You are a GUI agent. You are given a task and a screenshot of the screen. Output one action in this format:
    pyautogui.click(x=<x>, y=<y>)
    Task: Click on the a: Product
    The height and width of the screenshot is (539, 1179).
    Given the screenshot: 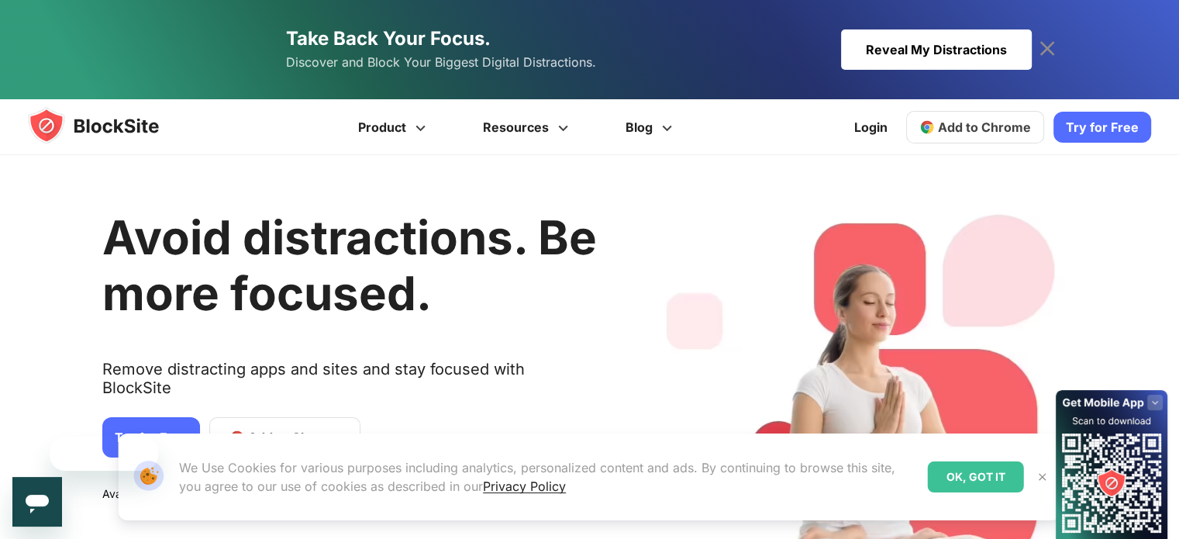 What is the action you would take?
    pyautogui.click(x=394, y=127)
    